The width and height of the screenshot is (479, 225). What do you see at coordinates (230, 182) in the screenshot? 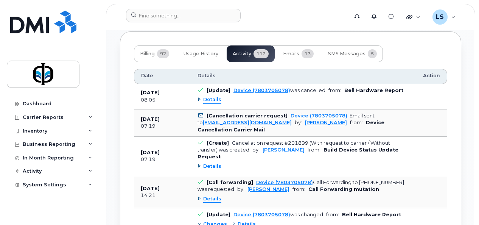
I see `b: [Call forwarding]` at bounding box center [230, 182].